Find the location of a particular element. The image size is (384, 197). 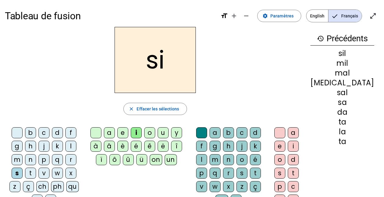

div: un is located at coordinates (171, 159).